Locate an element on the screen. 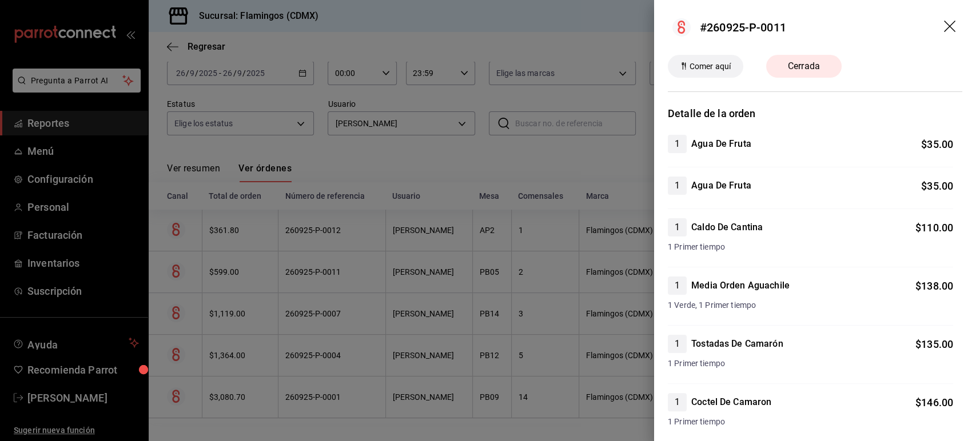  span: $ 110.00 is located at coordinates (934, 227).